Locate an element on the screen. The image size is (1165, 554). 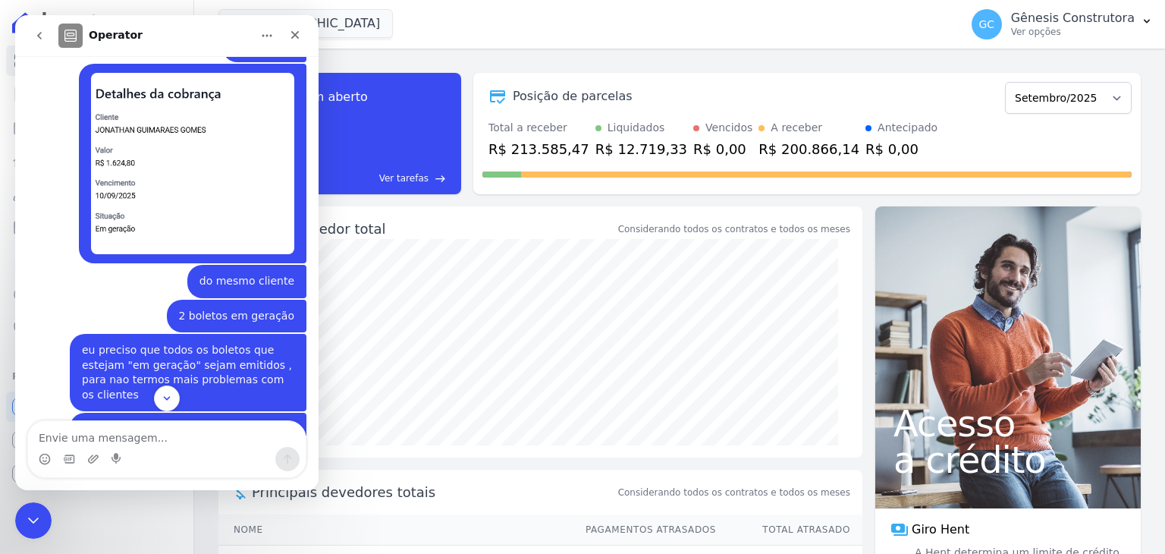
button: Start recording is located at coordinates (102, 444).